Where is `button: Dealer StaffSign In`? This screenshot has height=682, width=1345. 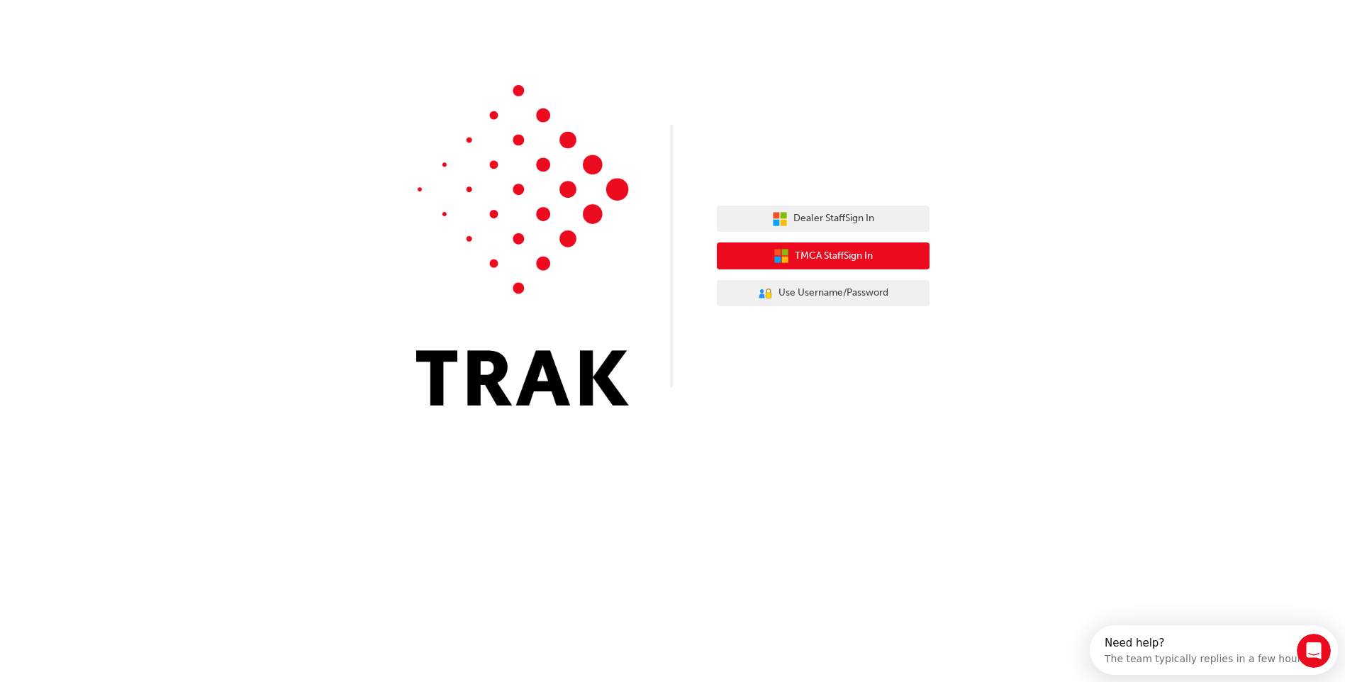
button: Dealer StaffSign In is located at coordinates (823, 219).